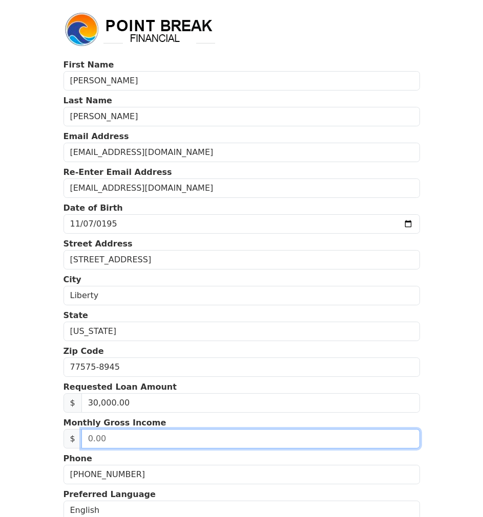  I want to click on input: First Name, so click(242, 81).